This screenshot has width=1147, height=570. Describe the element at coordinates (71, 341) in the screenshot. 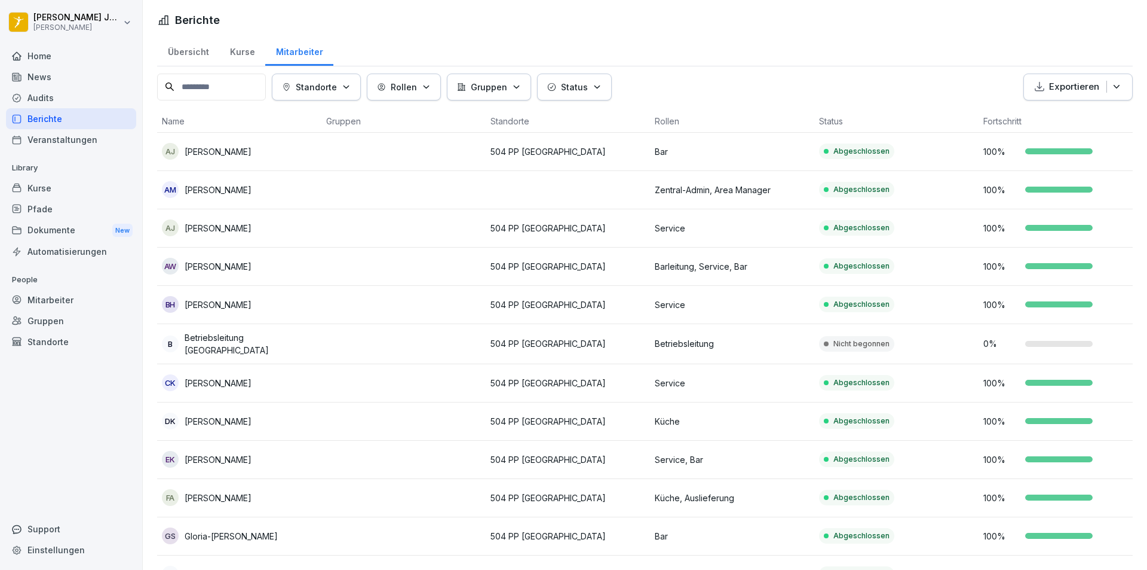

I see `div: Standorte` at that location.